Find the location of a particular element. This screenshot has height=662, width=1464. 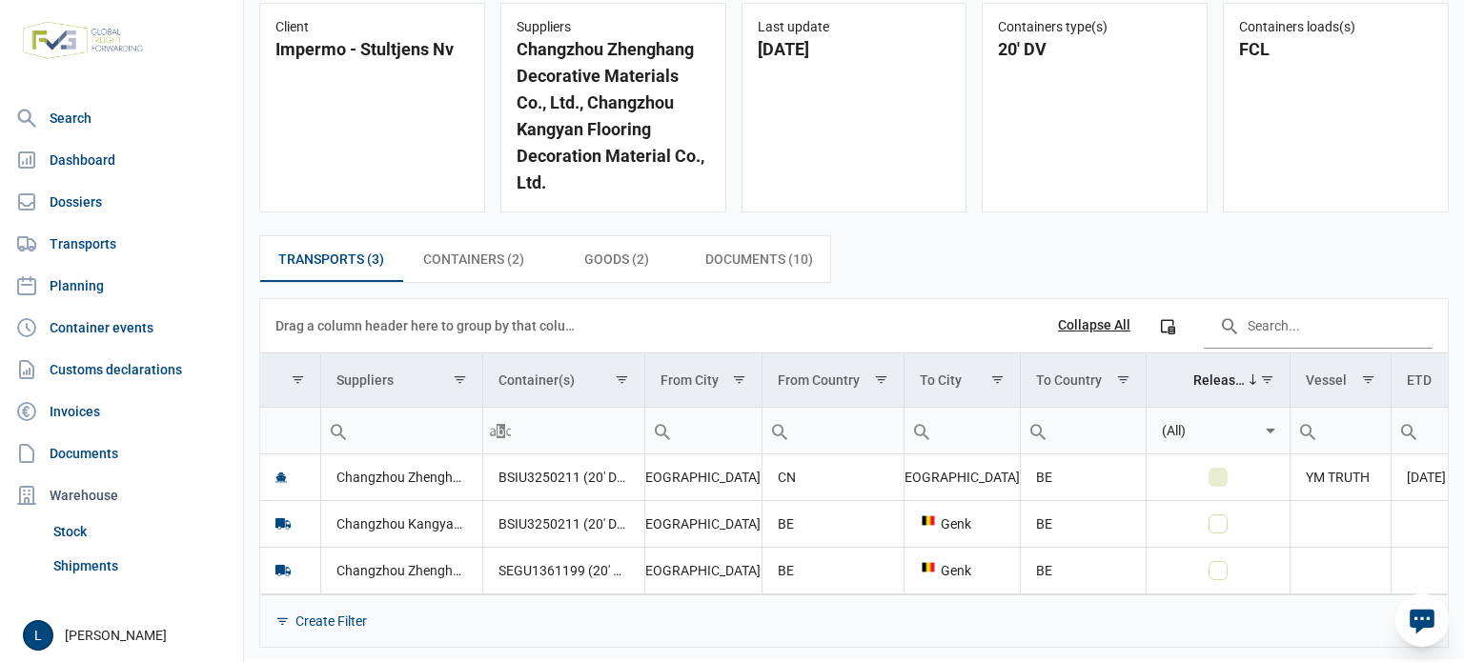

div: Collapse All is located at coordinates (1094, 326).